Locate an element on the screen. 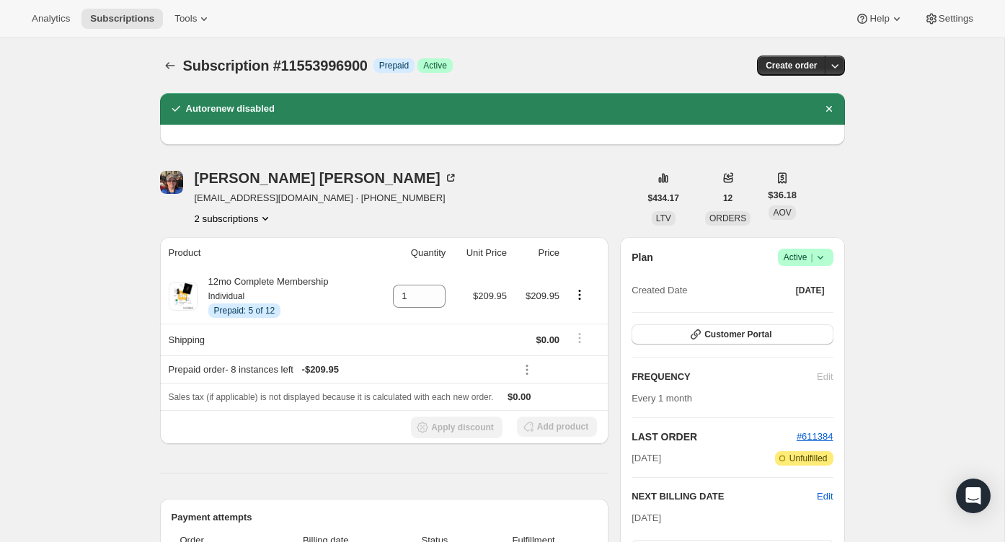  button: Customer Portal is located at coordinates (732, 335).